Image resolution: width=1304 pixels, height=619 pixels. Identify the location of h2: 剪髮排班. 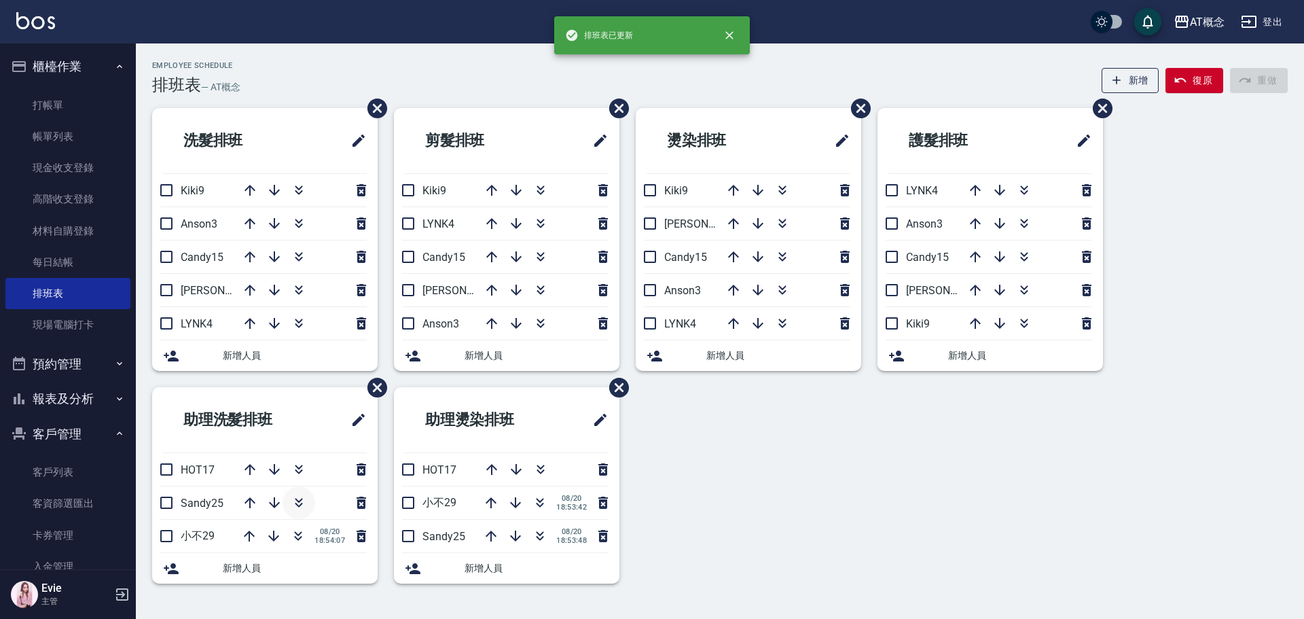
(475, 141).